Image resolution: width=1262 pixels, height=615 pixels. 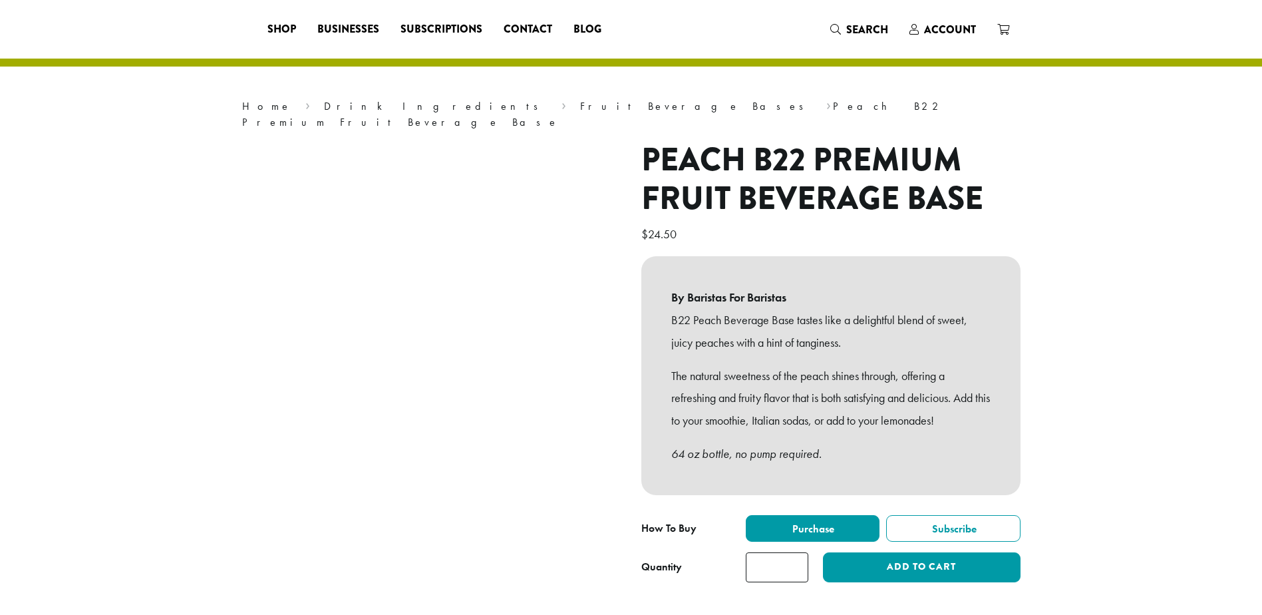 I want to click on a: Drink Ingredients, so click(x=435, y=106).